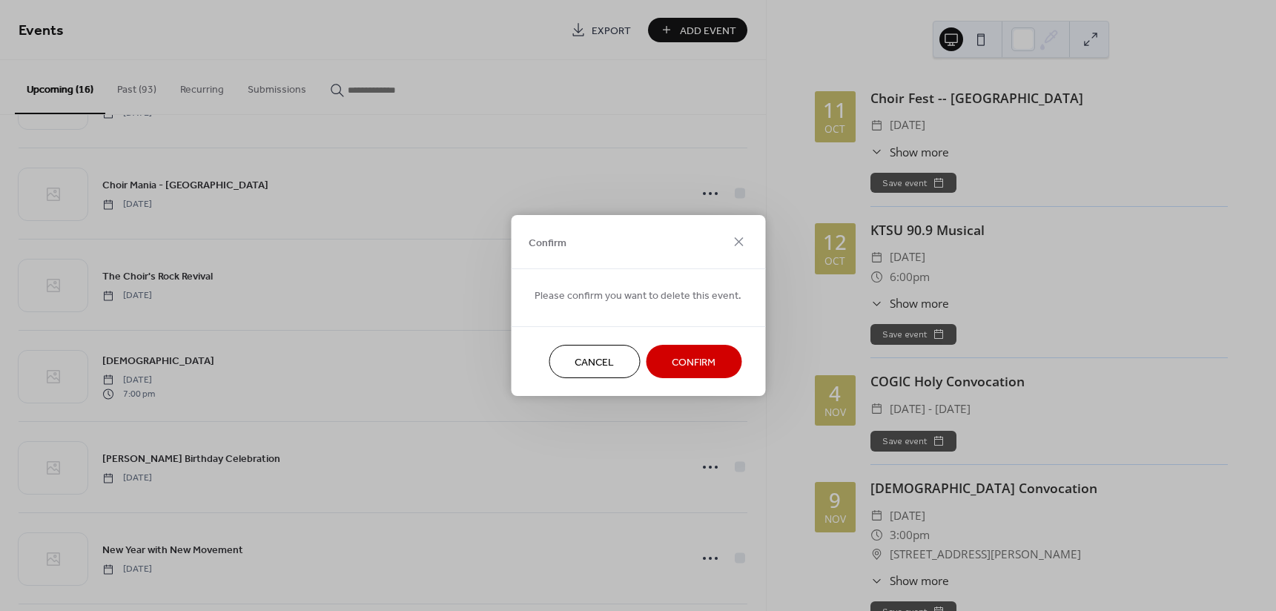 This screenshot has height=611, width=1276. What do you see at coordinates (638, 296) in the screenshot?
I see `span: Please confirm you want to delete this event.` at bounding box center [638, 296].